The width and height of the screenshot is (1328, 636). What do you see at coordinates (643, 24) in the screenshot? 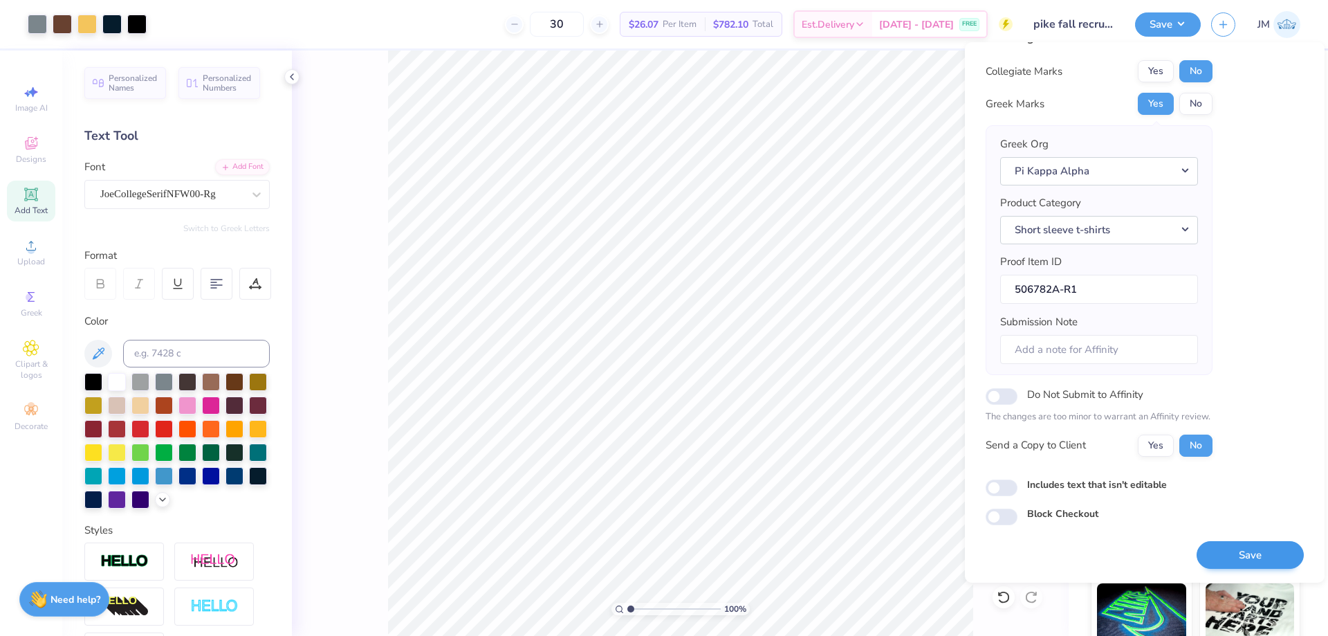
I see `span: $26.07` at bounding box center [643, 24].